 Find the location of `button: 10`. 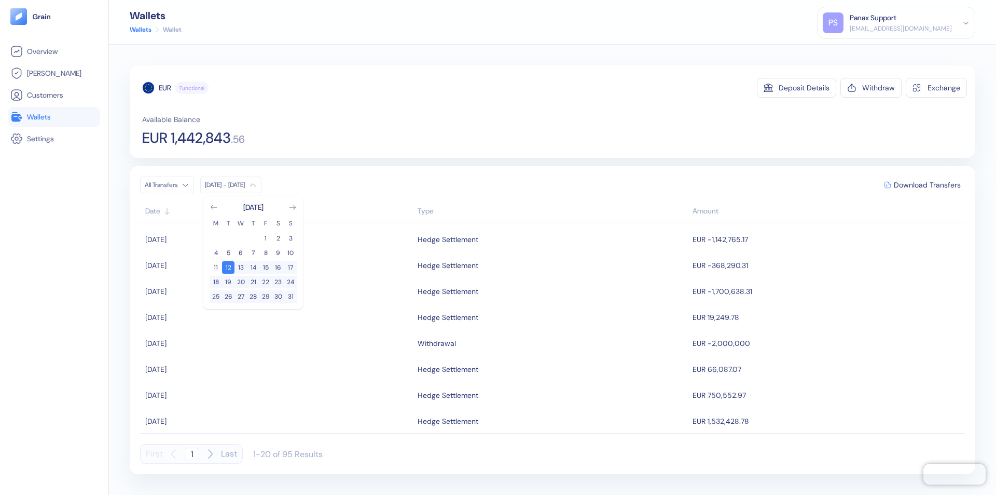

button: 10 is located at coordinates (291, 253).